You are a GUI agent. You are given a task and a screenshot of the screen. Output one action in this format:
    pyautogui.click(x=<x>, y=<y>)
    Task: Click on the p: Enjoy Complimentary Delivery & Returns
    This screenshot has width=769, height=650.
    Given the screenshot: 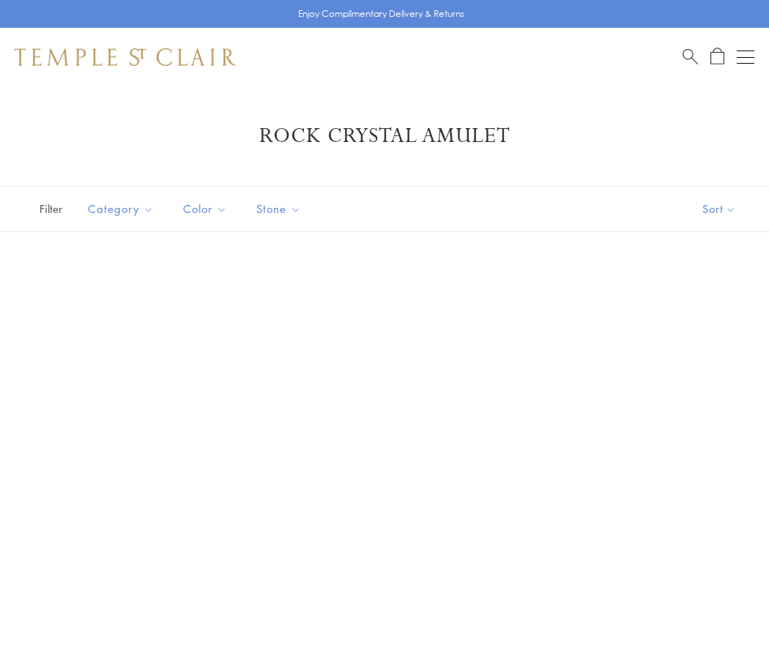 What is the action you would take?
    pyautogui.click(x=381, y=14)
    